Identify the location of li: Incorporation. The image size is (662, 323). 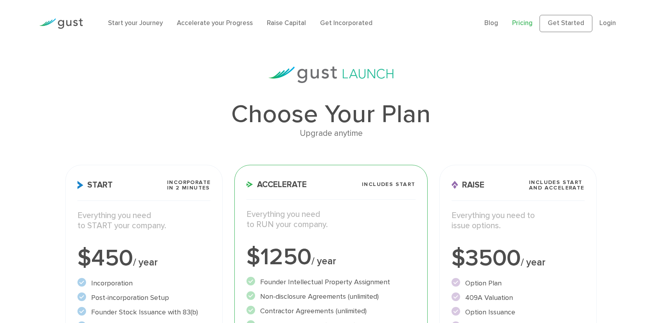
(144, 283).